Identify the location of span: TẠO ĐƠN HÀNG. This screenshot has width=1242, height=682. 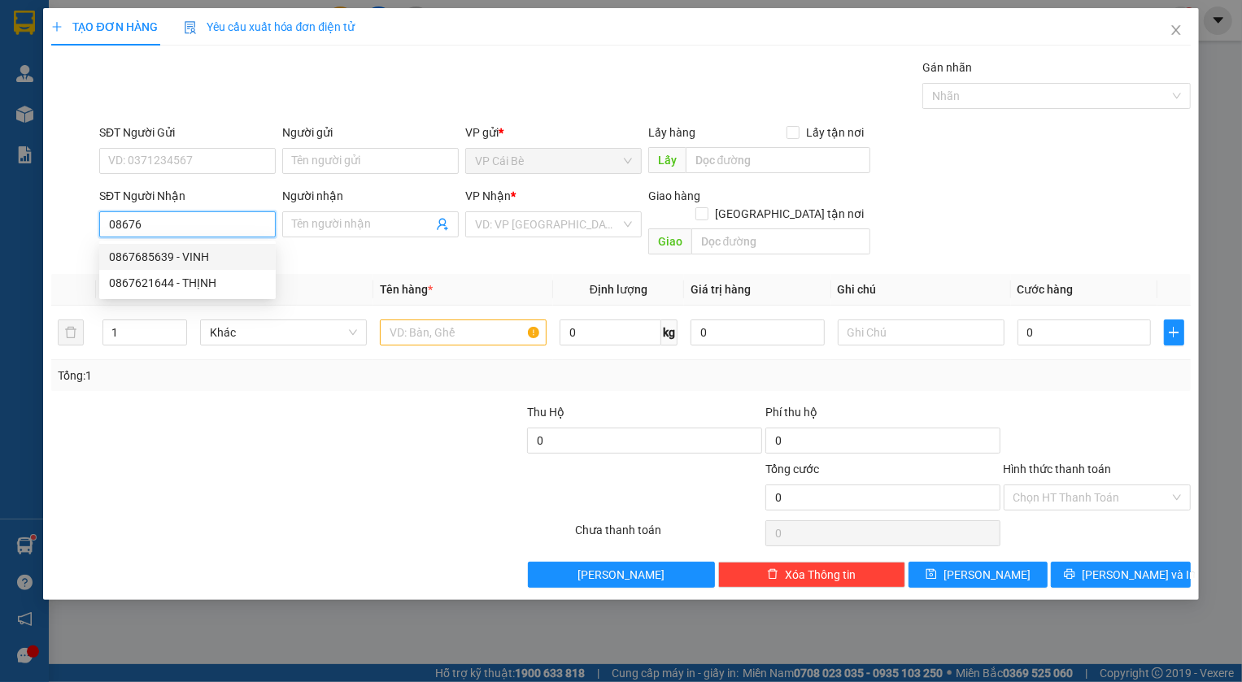
(104, 27).